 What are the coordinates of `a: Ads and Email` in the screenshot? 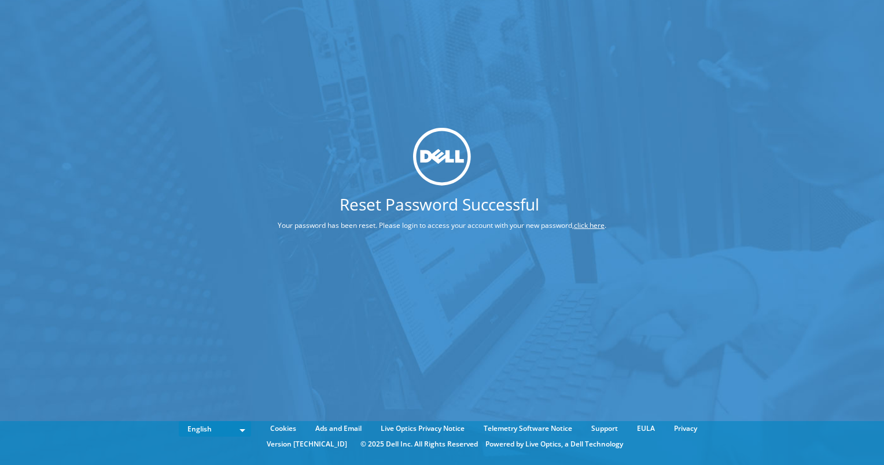 It's located at (338, 429).